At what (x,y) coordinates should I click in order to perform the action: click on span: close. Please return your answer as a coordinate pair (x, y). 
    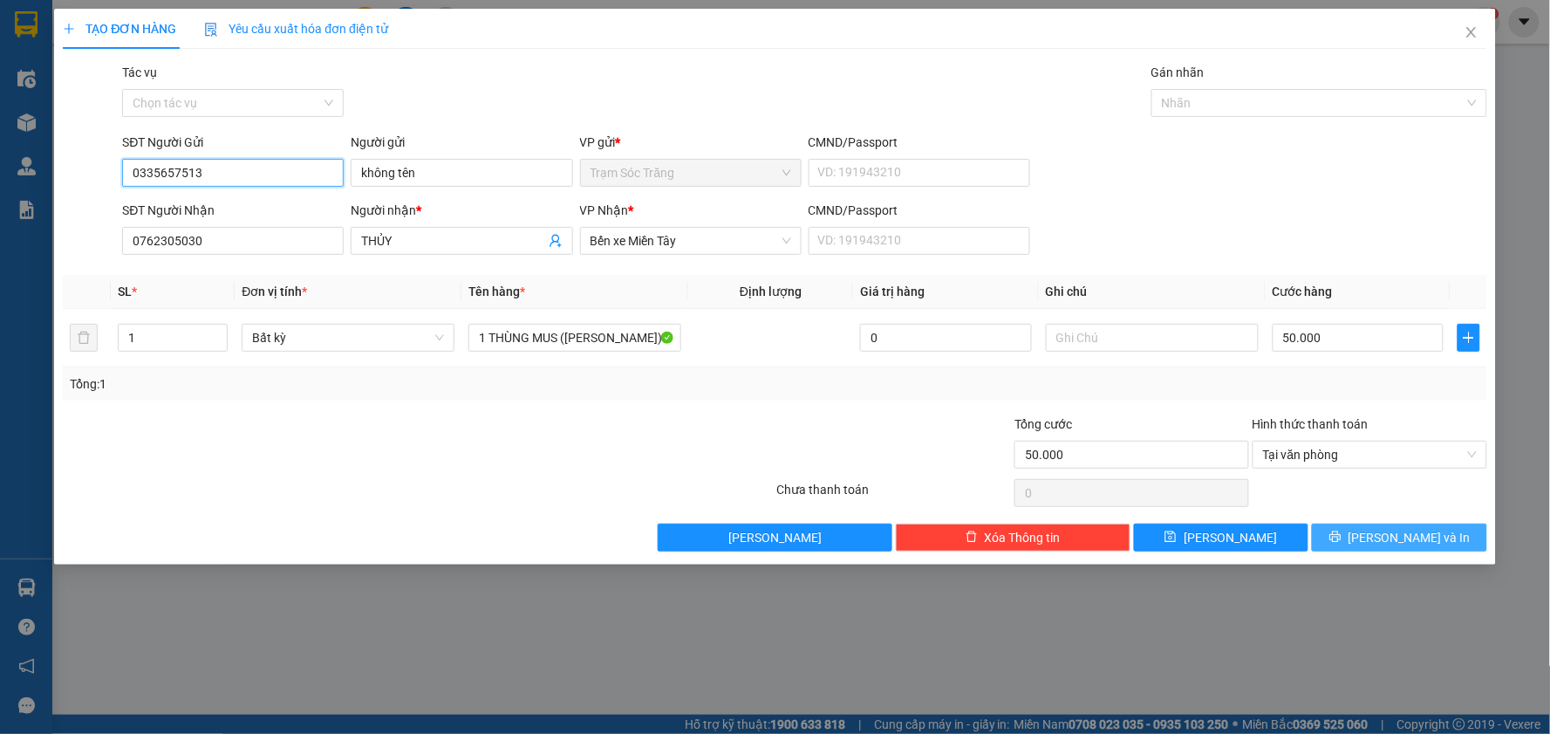
    Looking at the image, I should click on (1472, 32).